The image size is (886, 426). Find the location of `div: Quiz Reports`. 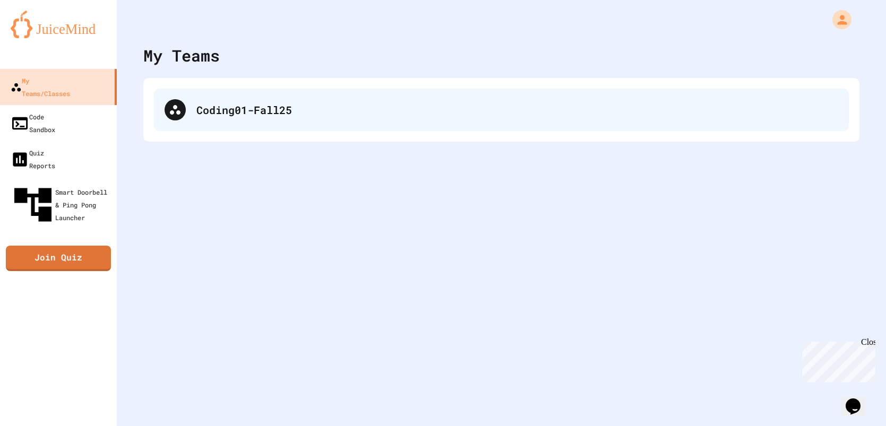

div: Quiz Reports is located at coordinates (33, 159).